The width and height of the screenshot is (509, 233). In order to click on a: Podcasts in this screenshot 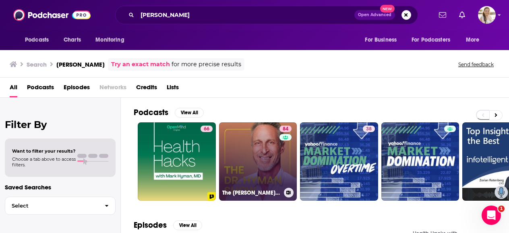, I will do `click(40, 89)`.